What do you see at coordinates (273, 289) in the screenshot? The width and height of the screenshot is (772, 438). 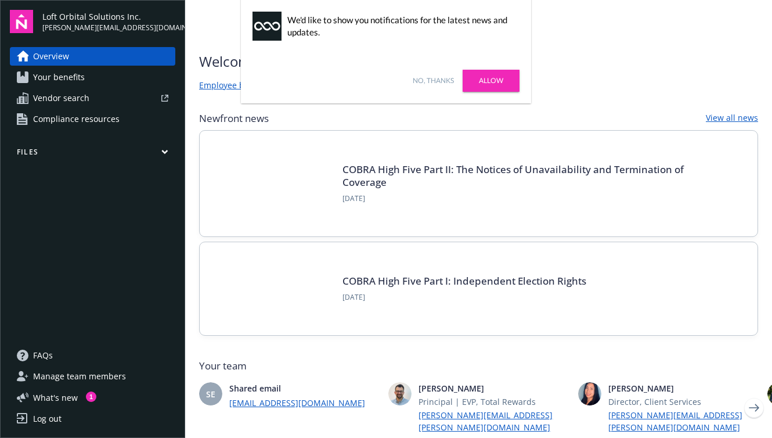 I see `a: BLOG-Card Image - Compliance - COBRA High Five Pt 1 07-18-25.jpg` at bounding box center [273, 289].